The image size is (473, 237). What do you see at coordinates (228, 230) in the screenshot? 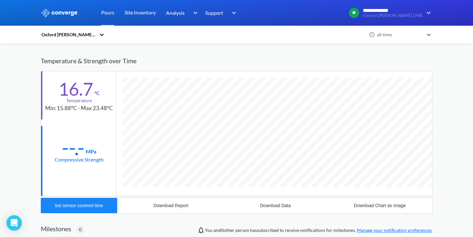
I see `span: 0 other` at bounding box center [228, 230].